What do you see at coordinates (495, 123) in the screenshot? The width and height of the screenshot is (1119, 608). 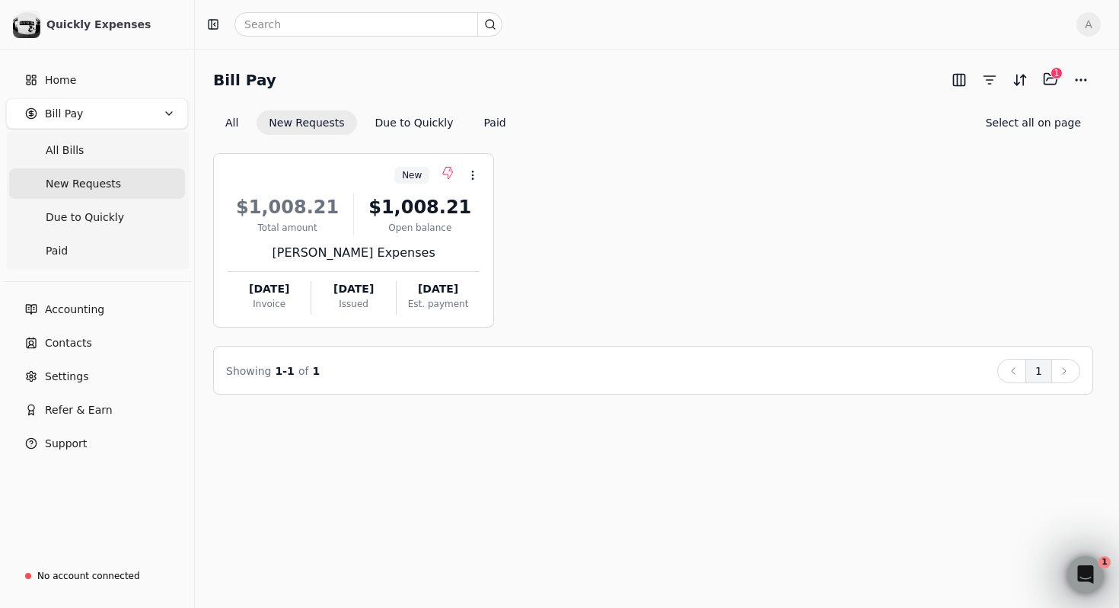 I see `button: Paid` at bounding box center [495, 123].